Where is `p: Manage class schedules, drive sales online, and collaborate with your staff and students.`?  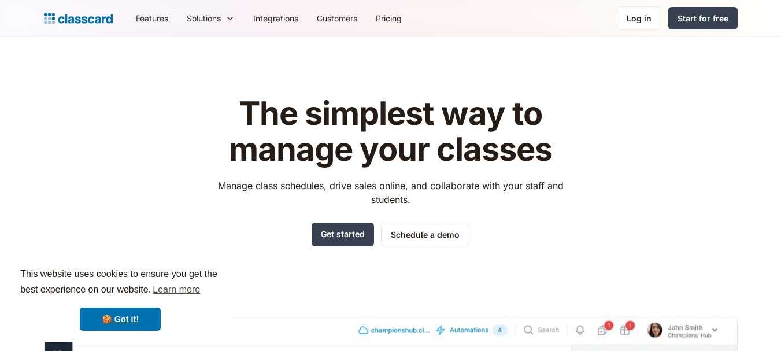
p: Manage class schedules, drive sales online, and collaborate with your staff and students. is located at coordinates (390, 192).